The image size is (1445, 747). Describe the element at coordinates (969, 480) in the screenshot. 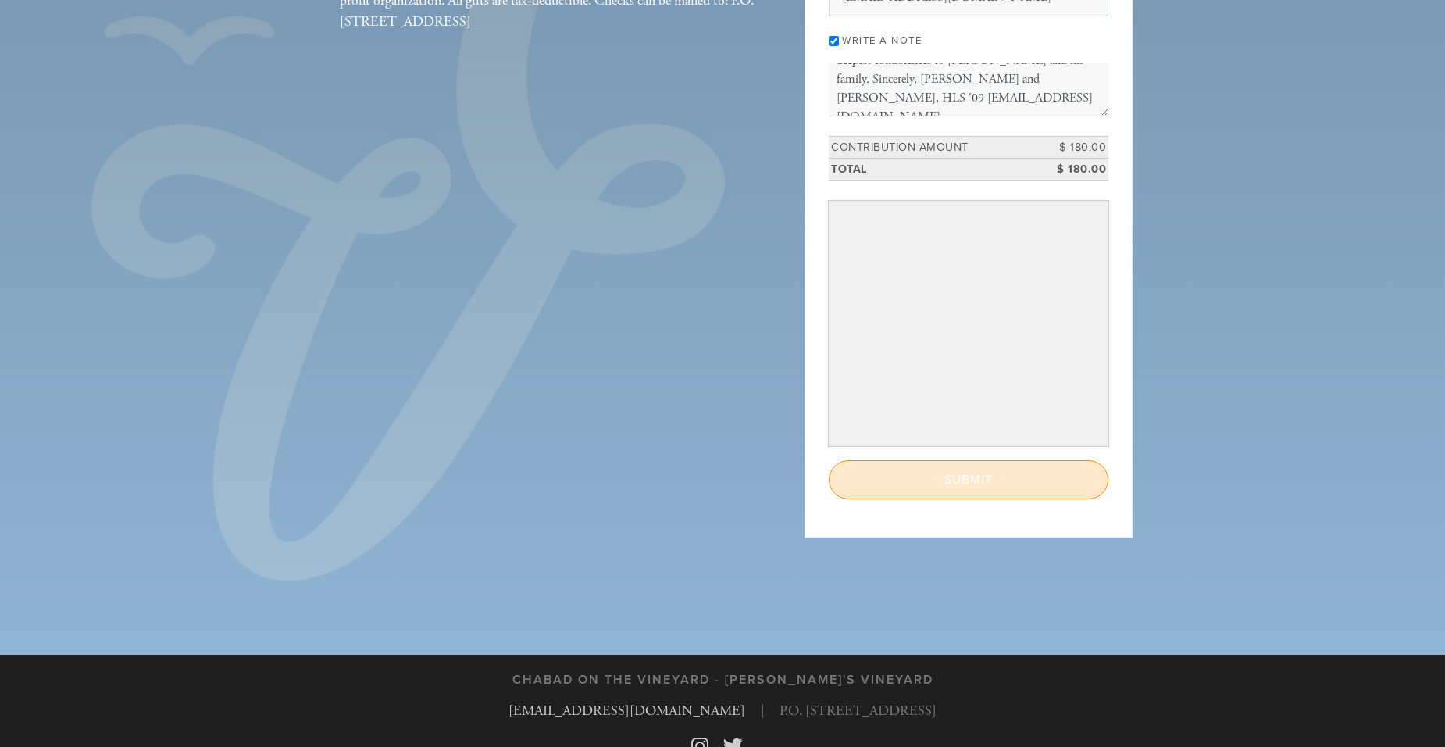

I see `input: Submit` at that location.